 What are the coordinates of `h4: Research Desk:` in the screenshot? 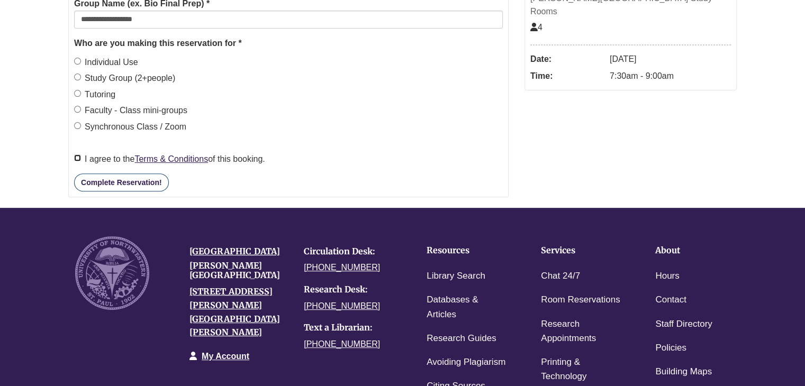 It's located at (353, 290).